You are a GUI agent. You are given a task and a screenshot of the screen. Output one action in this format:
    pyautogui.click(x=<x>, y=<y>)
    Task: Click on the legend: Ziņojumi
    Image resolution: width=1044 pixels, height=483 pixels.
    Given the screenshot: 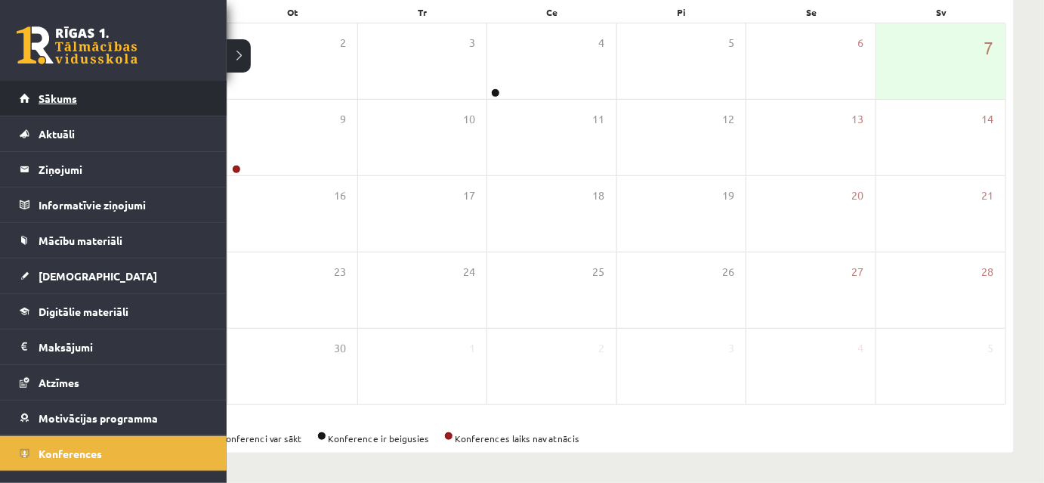 What is the action you would take?
    pyautogui.click(x=123, y=169)
    